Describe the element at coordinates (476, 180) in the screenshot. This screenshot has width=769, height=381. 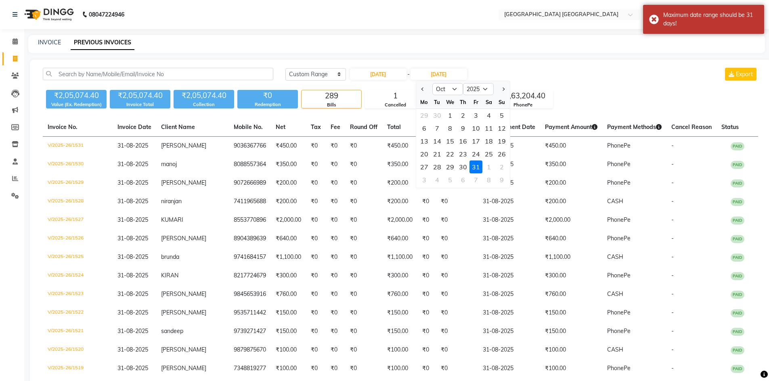
I see `div: 7` at that location.